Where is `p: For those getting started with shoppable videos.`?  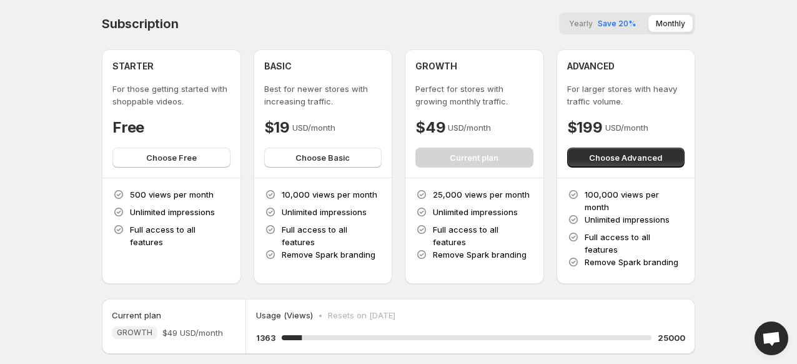 p: For those getting started with shoppable videos. is located at coordinates (171, 95).